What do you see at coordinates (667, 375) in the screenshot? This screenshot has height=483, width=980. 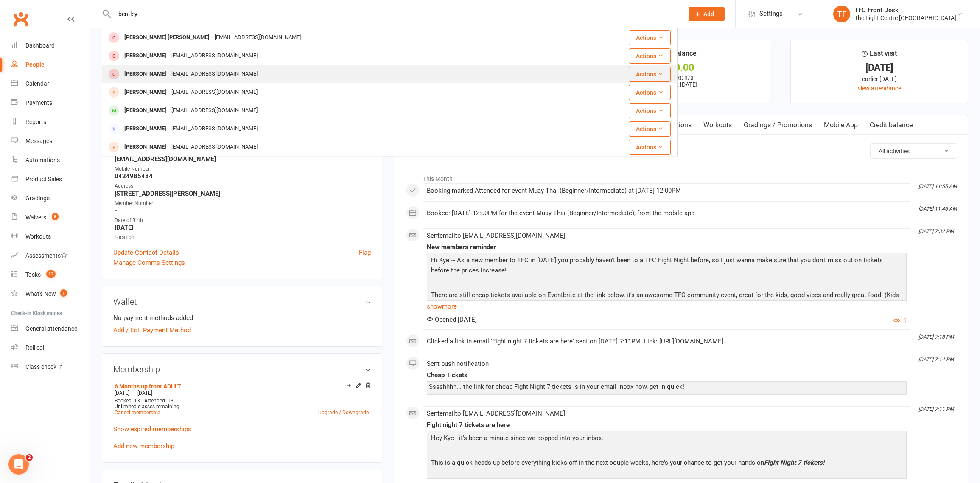 I see `div: Cheap Tickets` at bounding box center [667, 375].